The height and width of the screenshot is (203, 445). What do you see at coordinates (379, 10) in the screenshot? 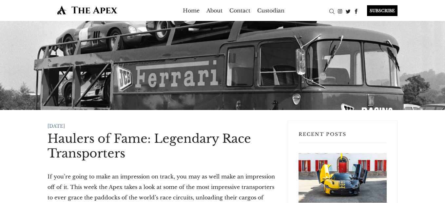
I see `a: SUBSCRIBE` at bounding box center [379, 10].